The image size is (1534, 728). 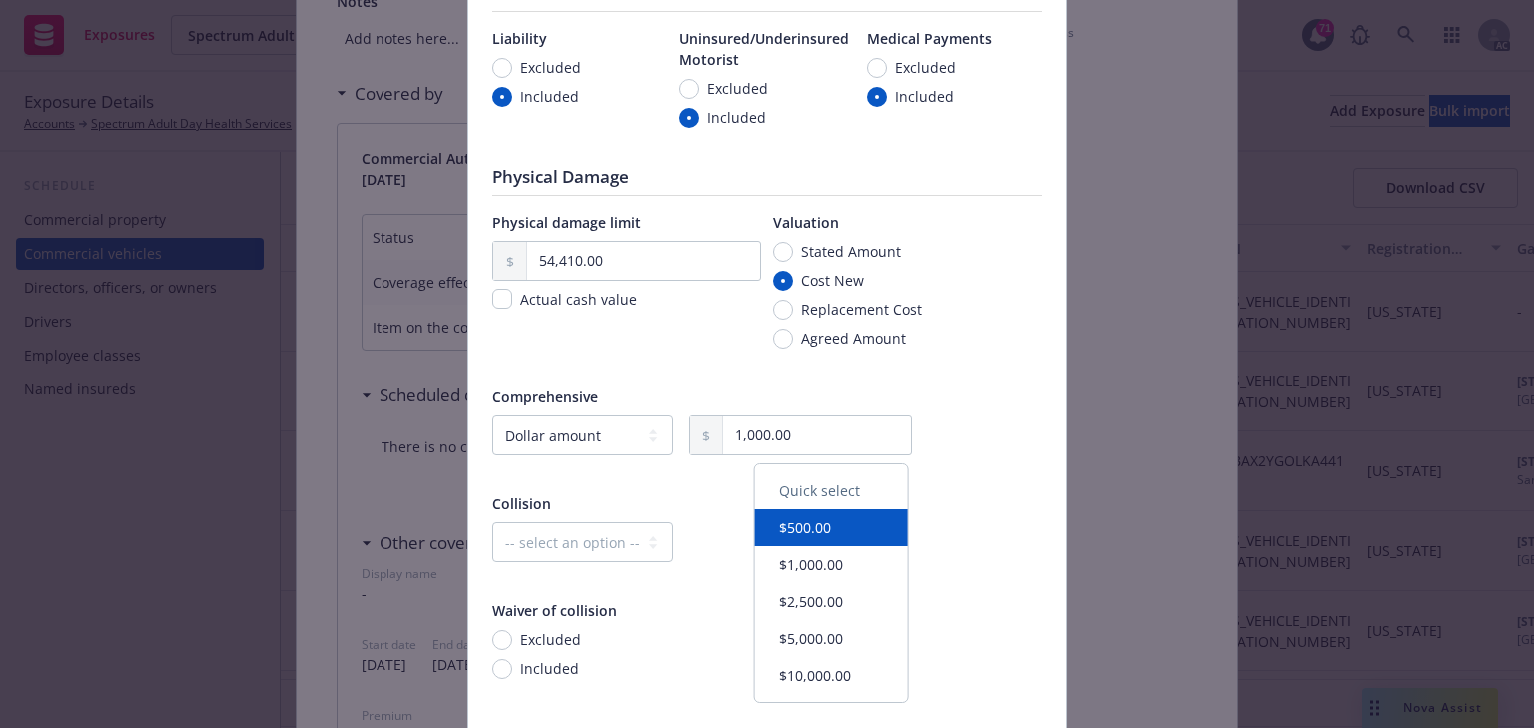 What do you see at coordinates (519, 38) in the screenshot?
I see `span: Liability` at bounding box center [519, 38].